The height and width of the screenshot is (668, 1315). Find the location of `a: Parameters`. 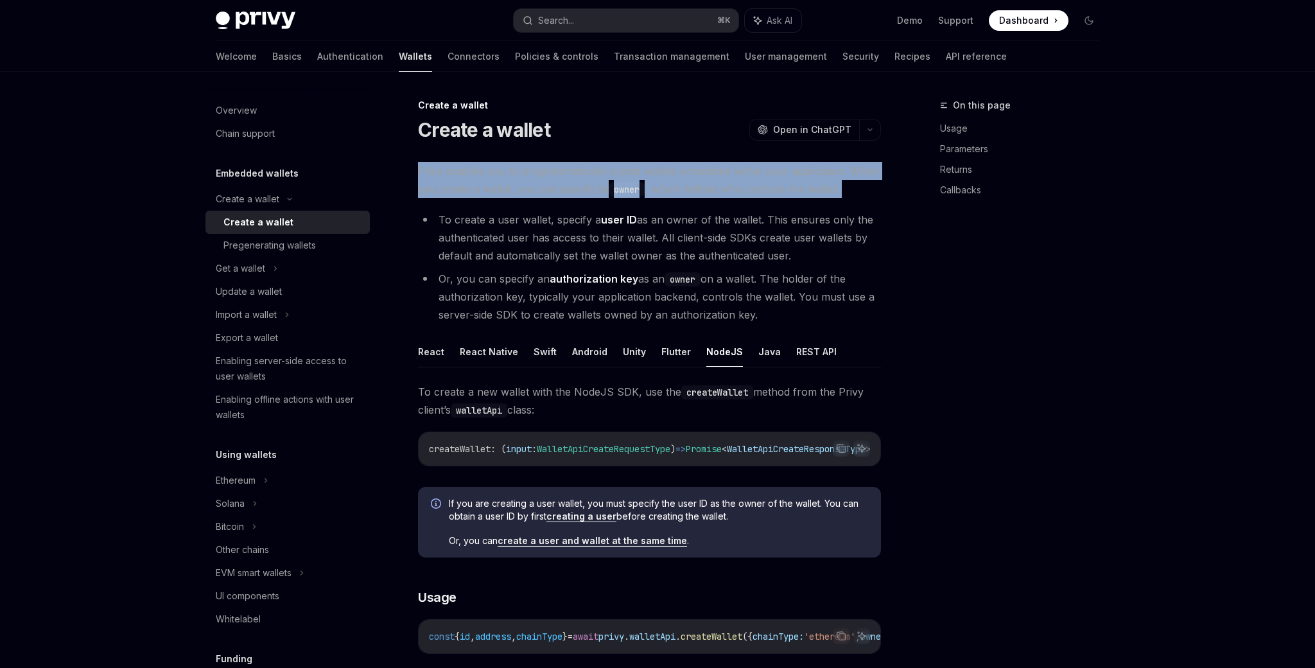

a: Parameters is located at coordinates (1025, 149).